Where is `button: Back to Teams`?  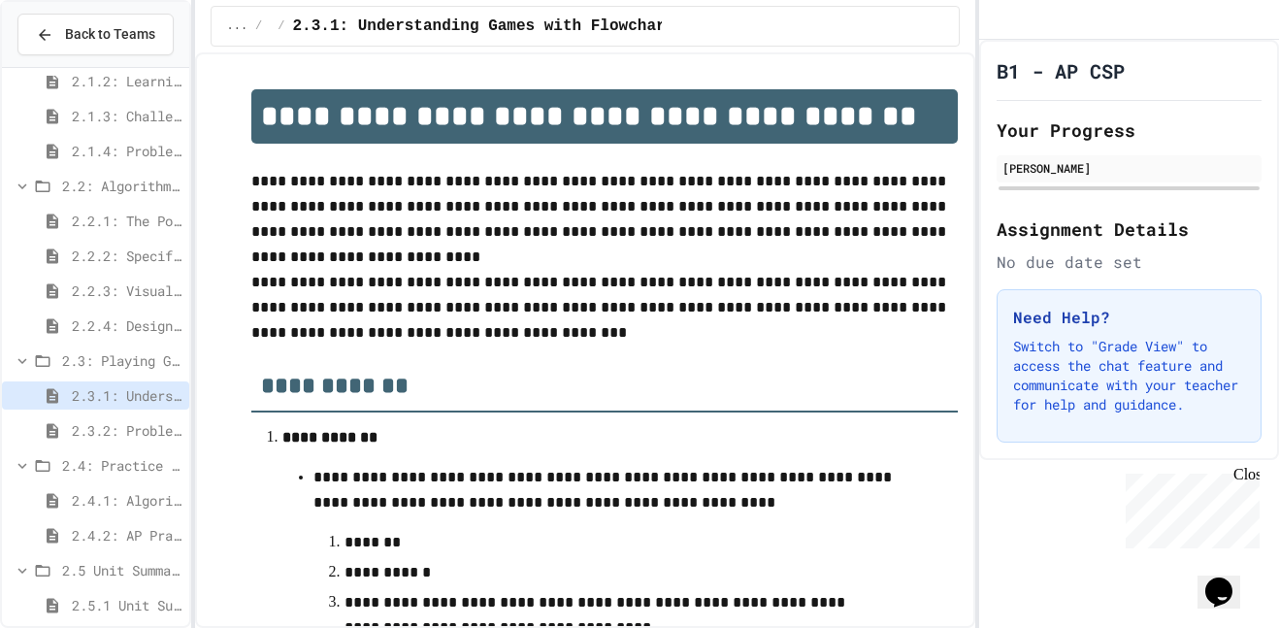 button: Back to Teams is located at coordinates (95, 34).